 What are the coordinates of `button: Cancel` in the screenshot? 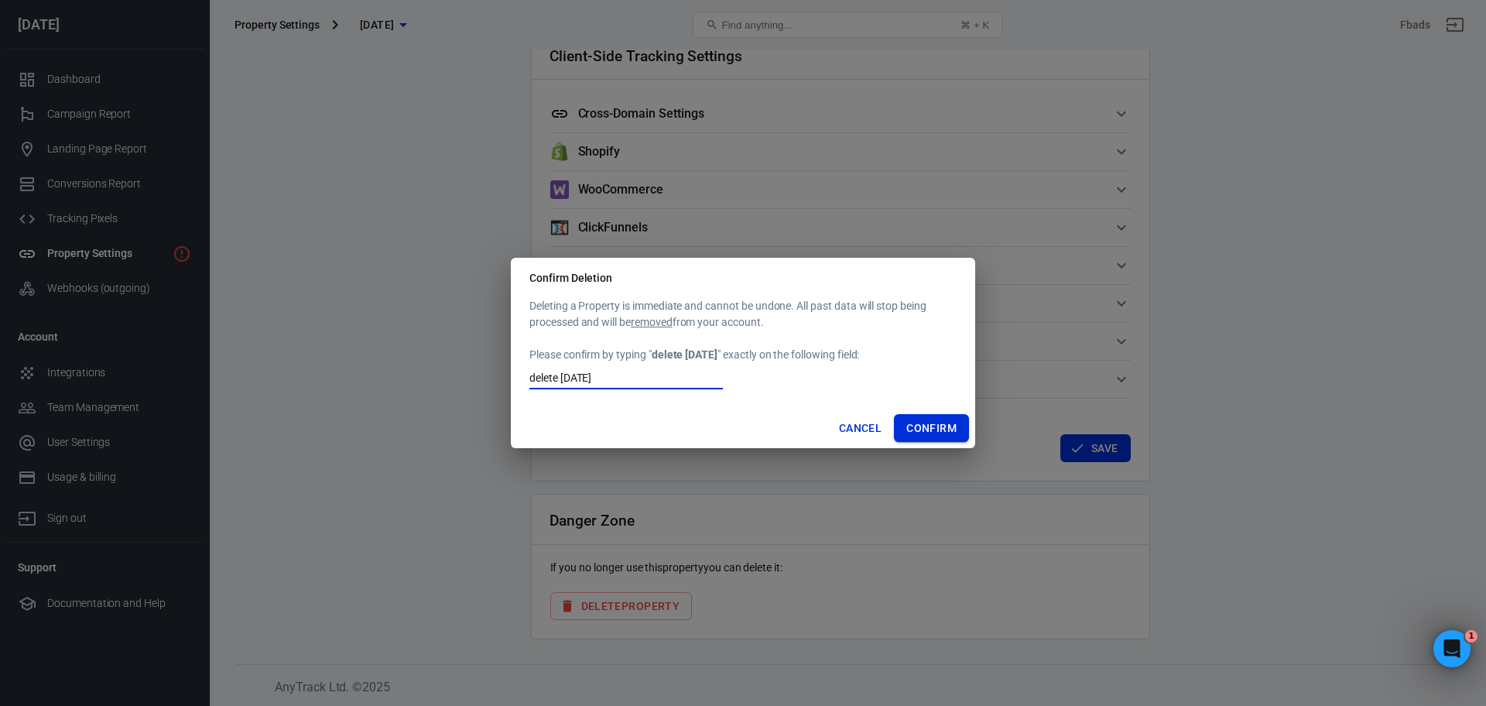 It's located at (860, 428).